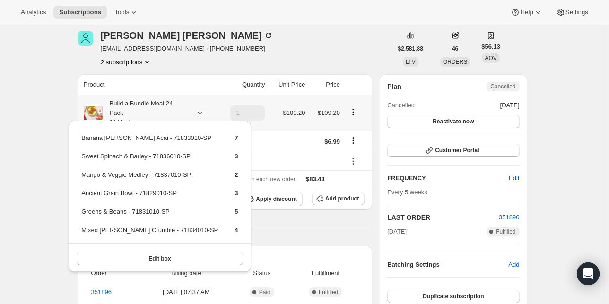 The height and width of the screenshot is (304, 609). I want to click on span: 351896, so click(509, 217).